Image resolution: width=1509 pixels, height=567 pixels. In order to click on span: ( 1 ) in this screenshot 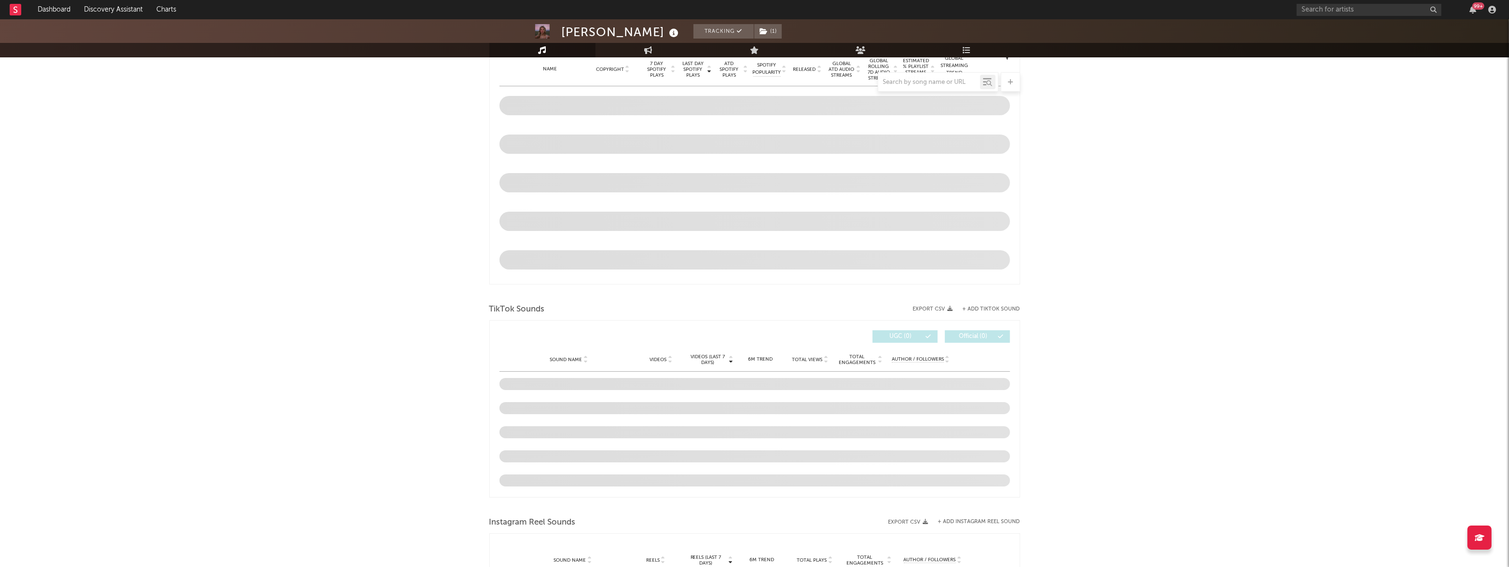, I will do `click(768, 31)`.